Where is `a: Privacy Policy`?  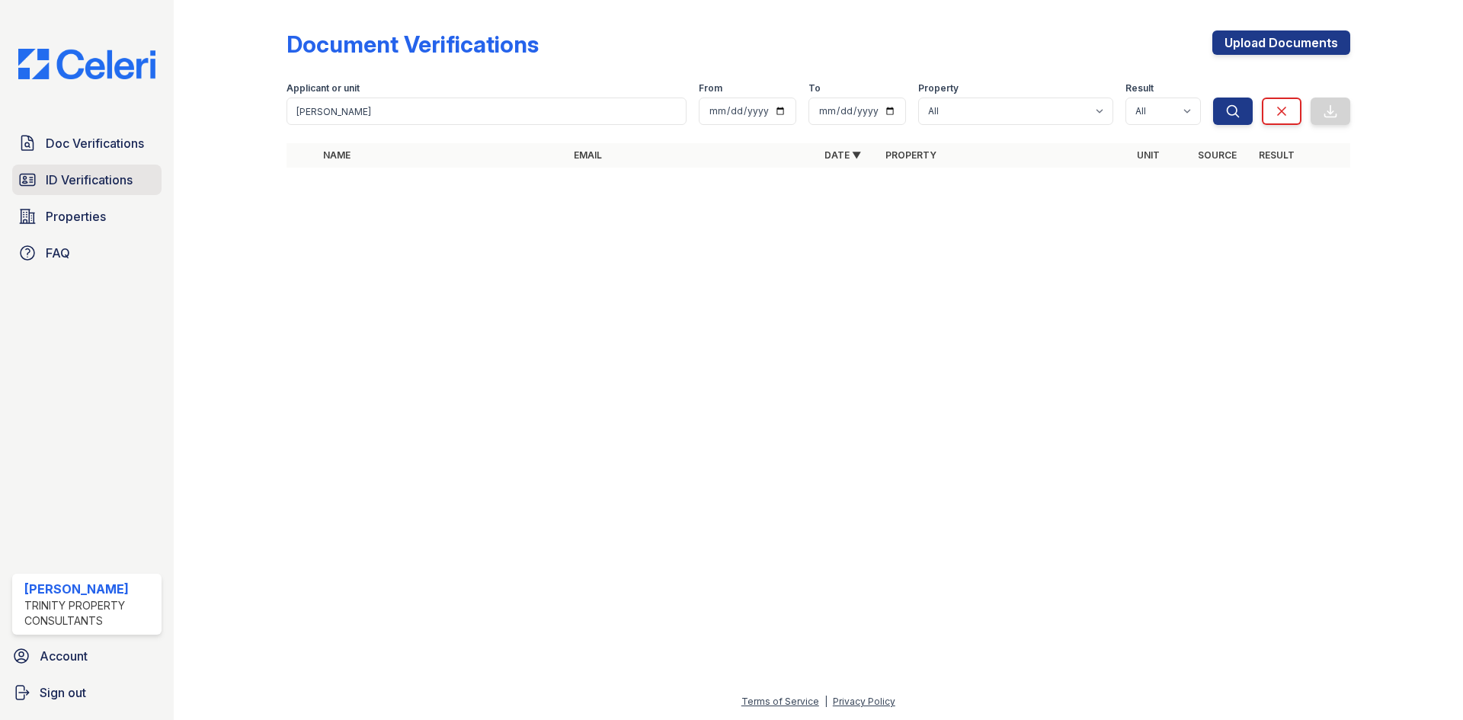 a: Privacy Policy is located at coordinates (864, 701).